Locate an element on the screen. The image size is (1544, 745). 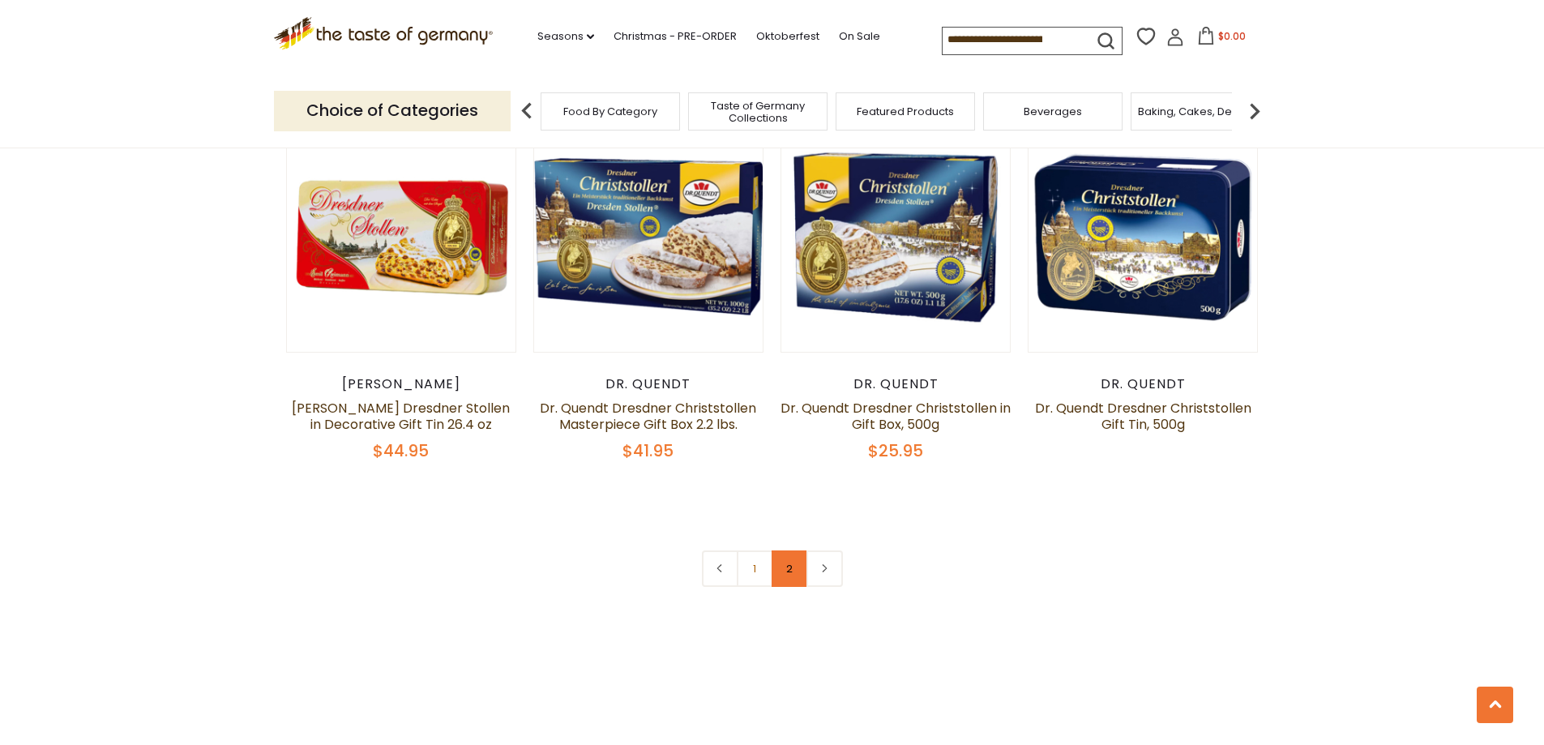
a: Dr. Quendt Dresdner Christstollen in Gift Box, 500g is located at coordinates (895, 416).